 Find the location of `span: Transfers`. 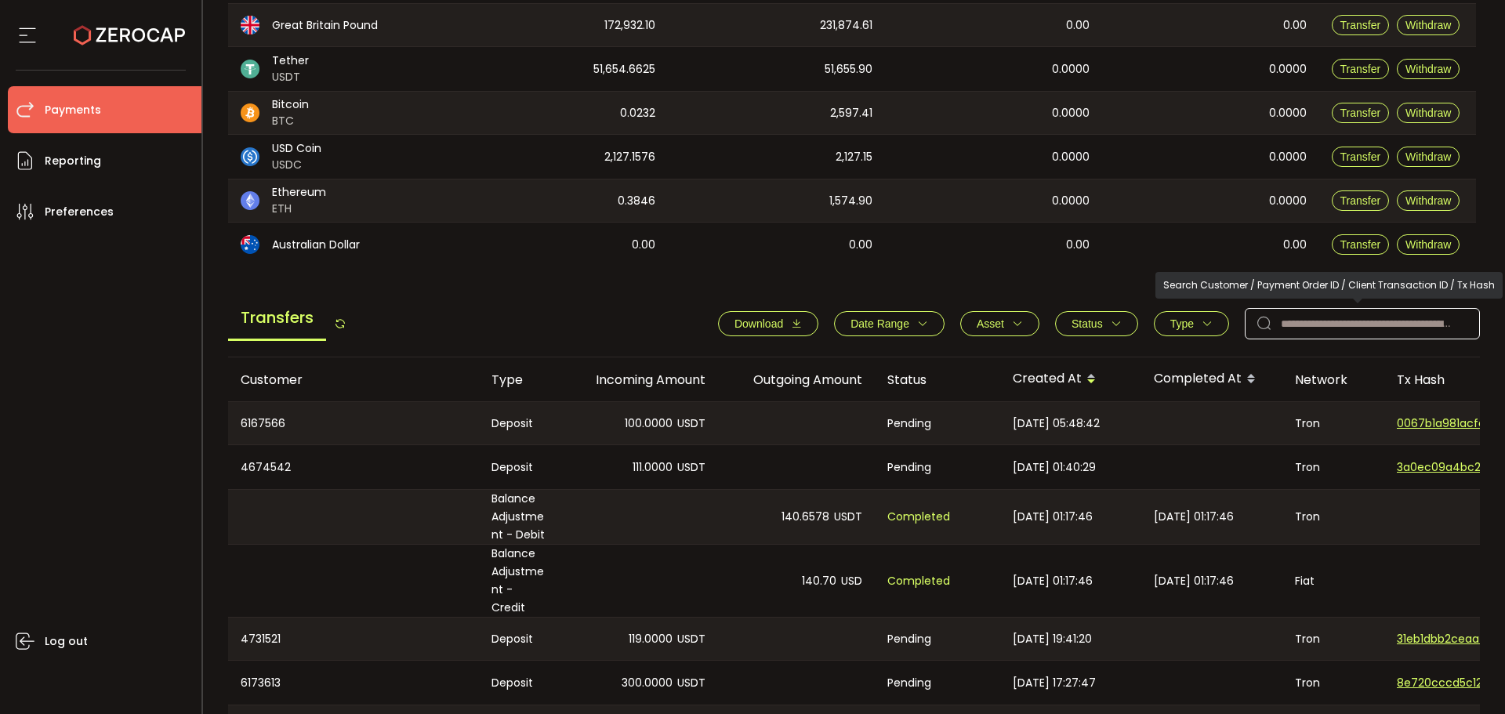

span: Transfers is located at coordinates (277, 318).